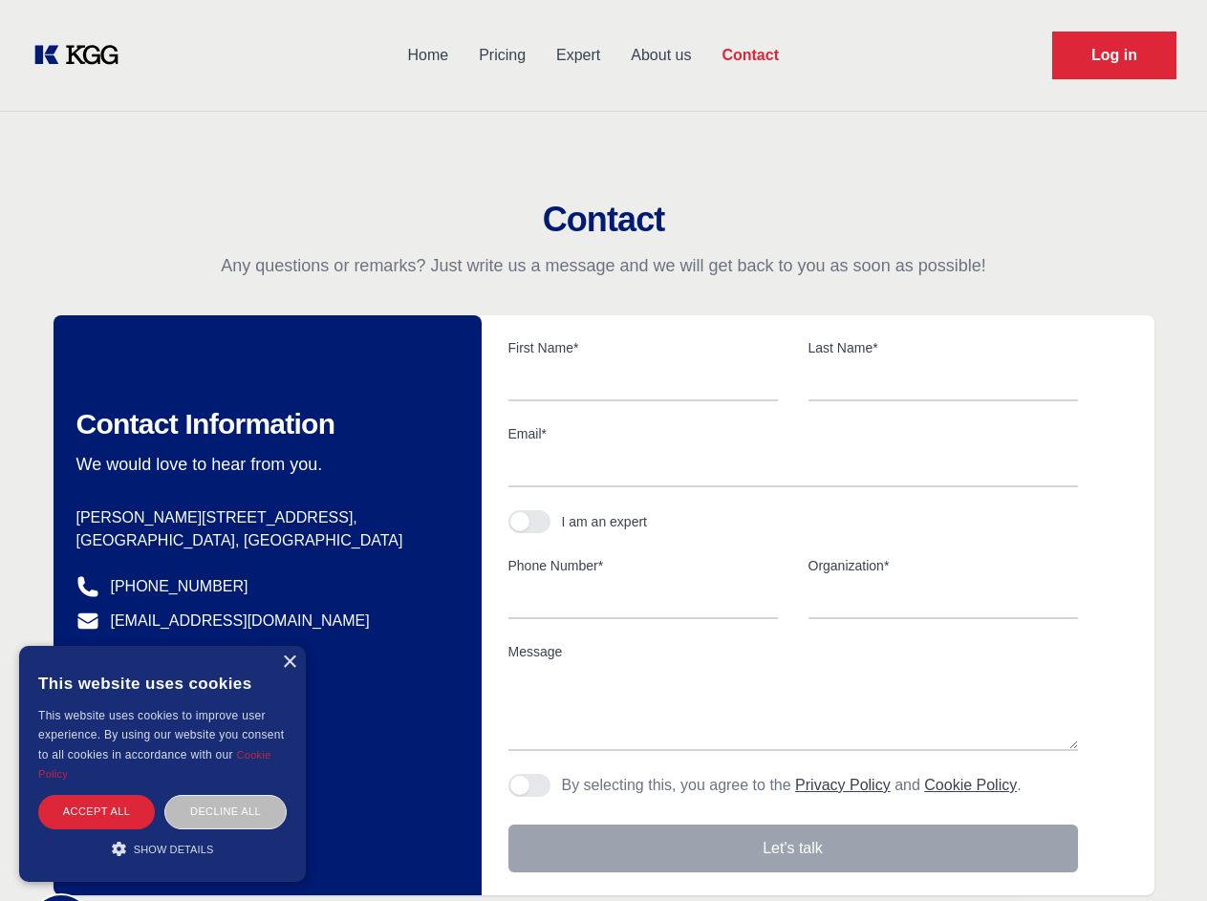 This screenshot has width=1207, height=901. What do you see at coordinates (162, 849) in the screenshot?
I see `div: Show details` at bounding box center [162, 849].